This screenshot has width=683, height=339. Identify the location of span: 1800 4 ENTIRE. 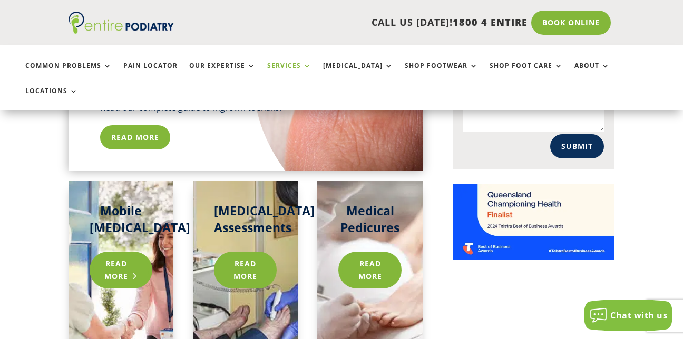
(490, 22).